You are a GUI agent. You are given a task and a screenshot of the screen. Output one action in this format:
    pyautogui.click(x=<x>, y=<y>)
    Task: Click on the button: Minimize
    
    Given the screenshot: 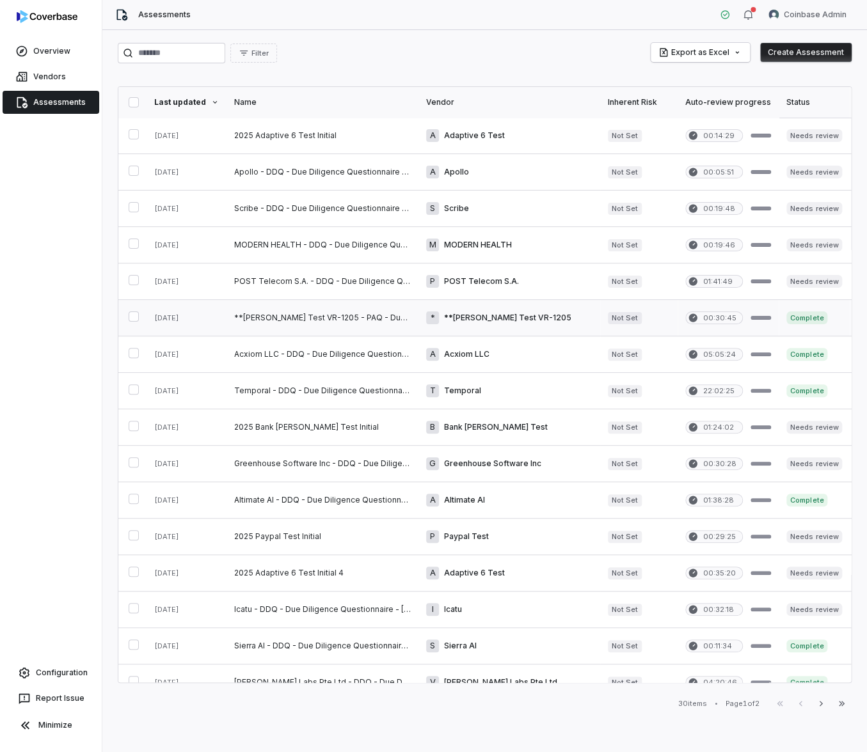 What is the action you would take?
    pyautogui.click(x=51, y=725)
    